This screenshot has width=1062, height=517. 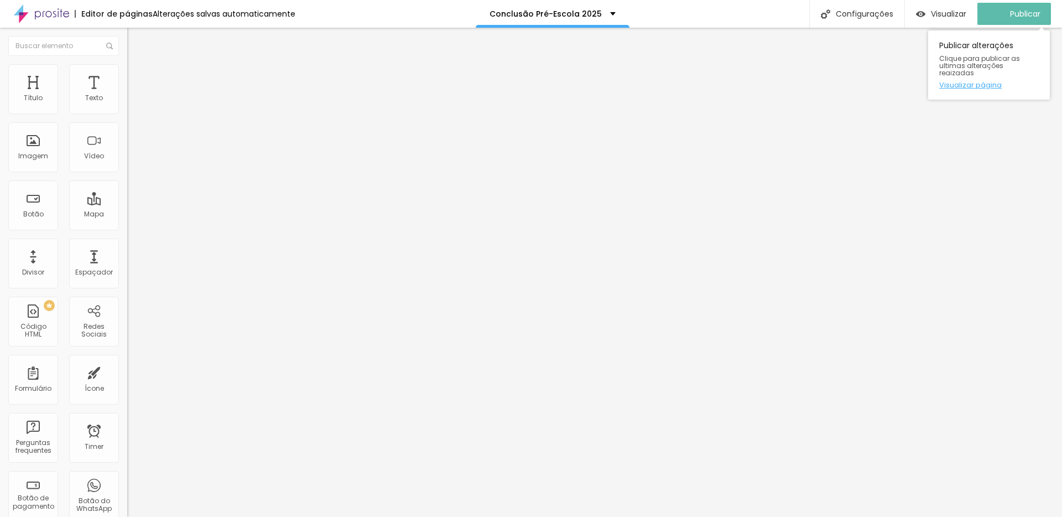 I want to click on div: Botão de pagamento, so click(x=33, y=502).